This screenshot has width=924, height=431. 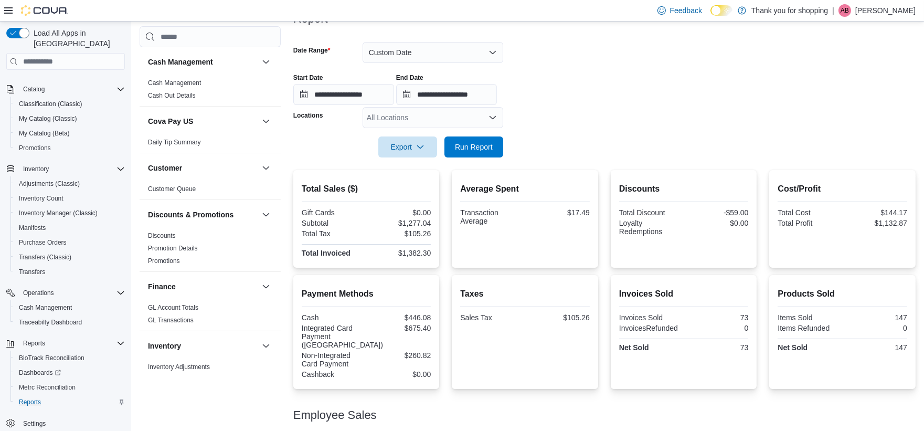 What do you see at coordinates (266, 287) in the screenshot?
I see `button: Finance` at bounding box center [266, 287].